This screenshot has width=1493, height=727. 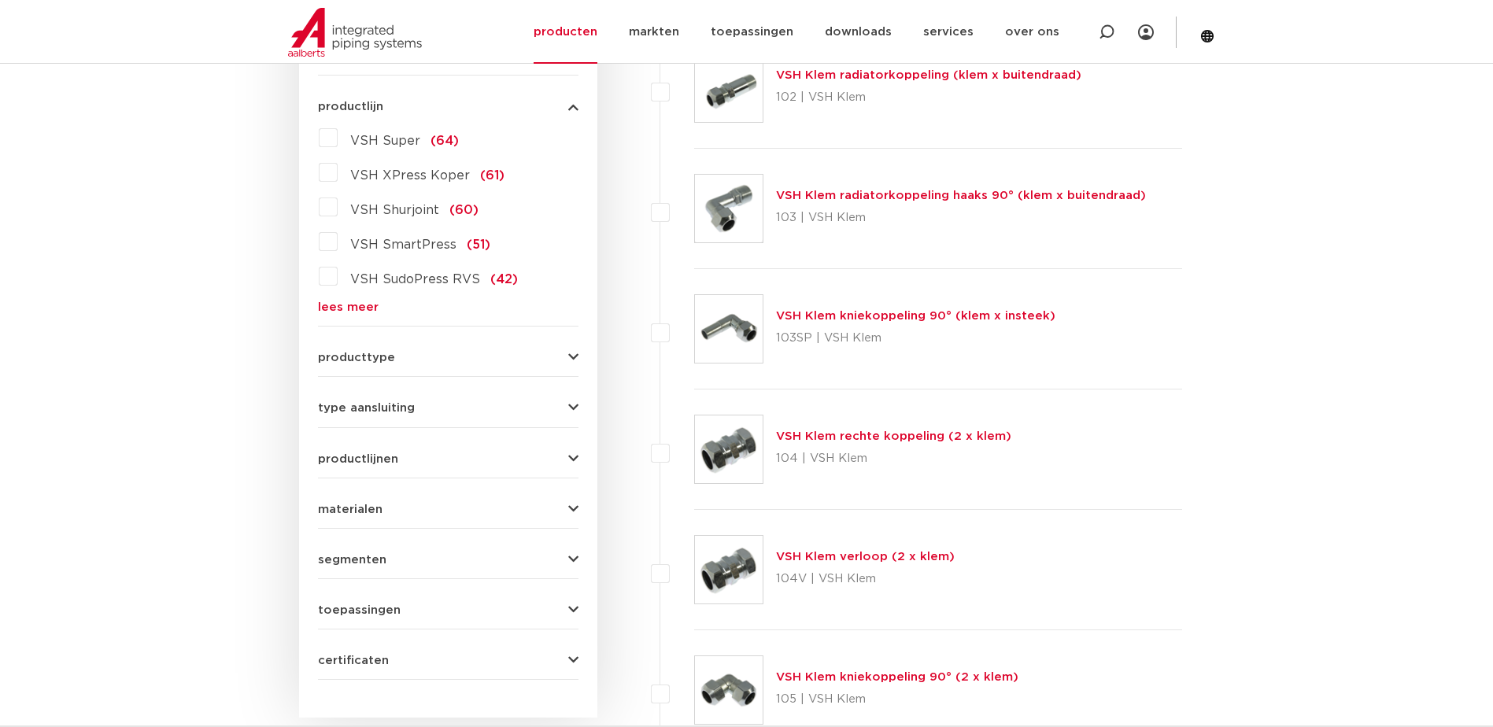 I want to click on span: materialen, so click(x=350, y=509).